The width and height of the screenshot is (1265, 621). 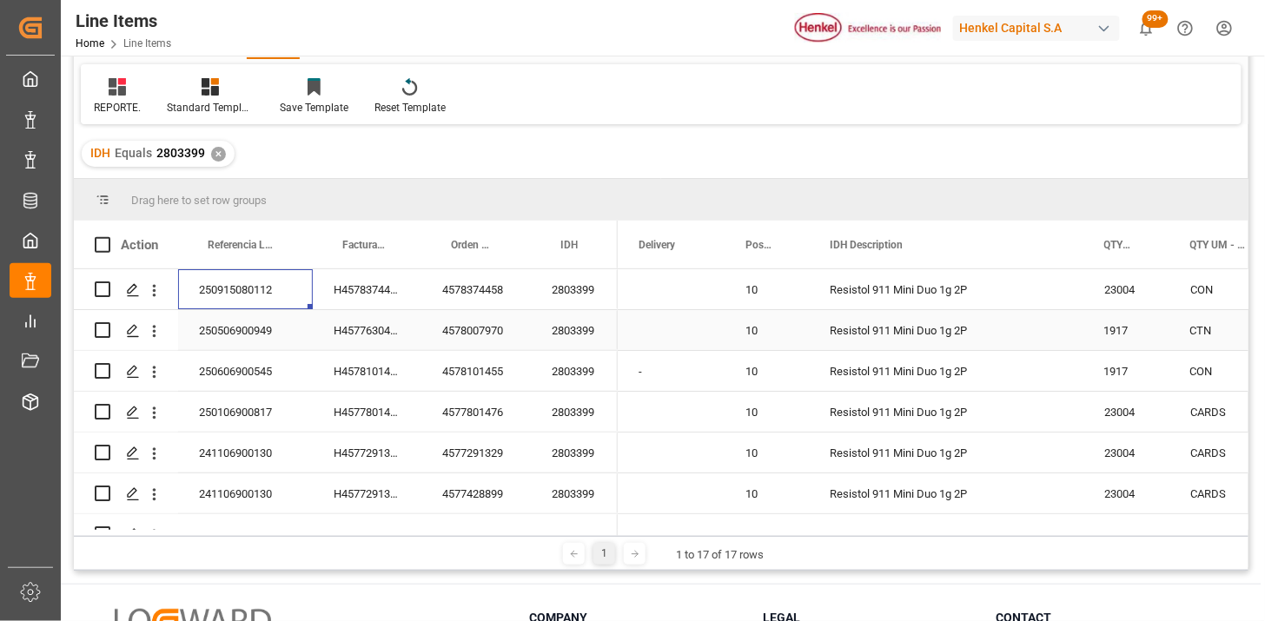 I want to click on button: Help Center, so click(x=1185, y=28).